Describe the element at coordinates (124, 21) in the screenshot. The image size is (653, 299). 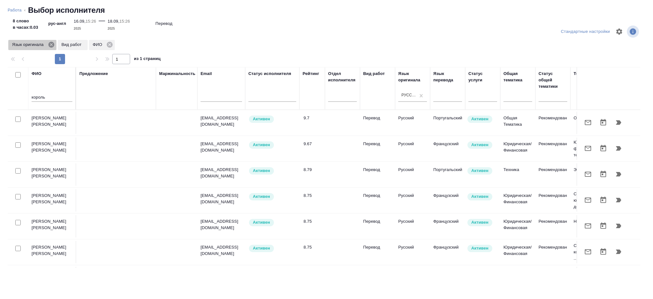
I see `p: 15:26` at that location.